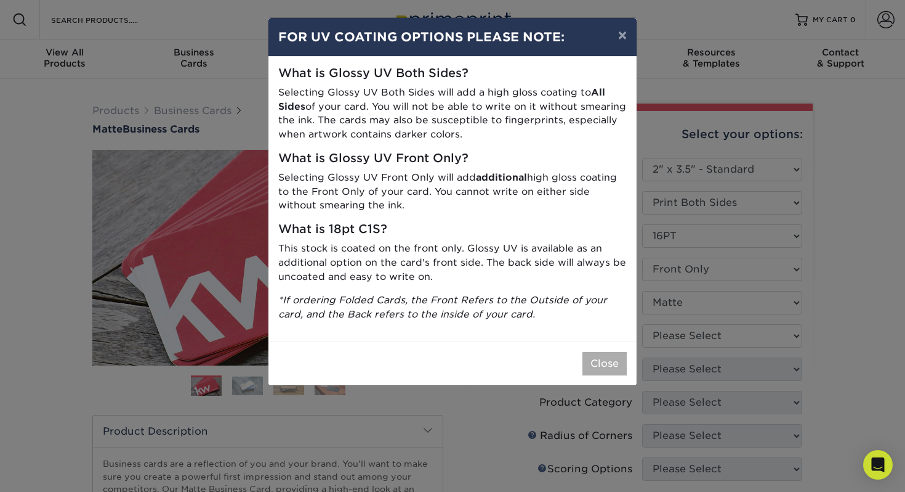  I want to click on h4: FOR UV COATING OPTIONS PLEASE NOTE:, so click(453, 37).